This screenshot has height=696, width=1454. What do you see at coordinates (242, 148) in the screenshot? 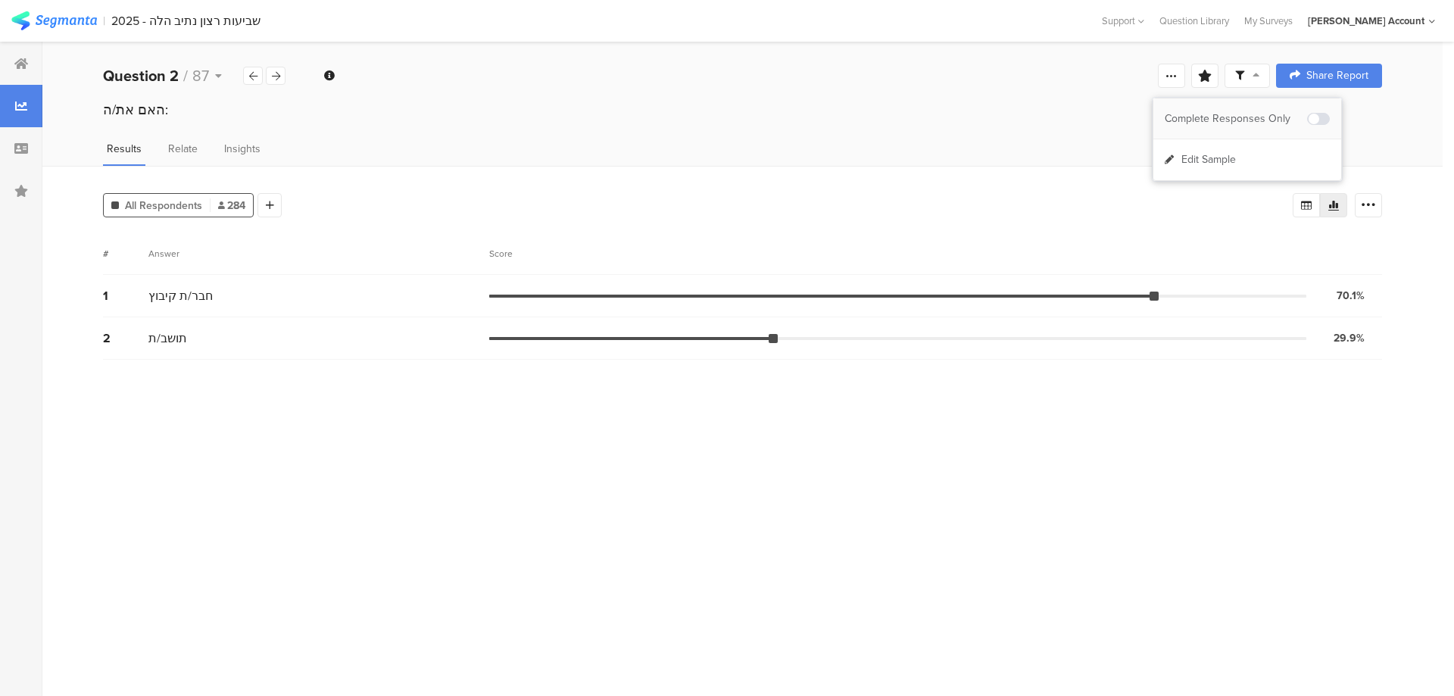
I see `span: Insights` at bounding box center [242, 148].